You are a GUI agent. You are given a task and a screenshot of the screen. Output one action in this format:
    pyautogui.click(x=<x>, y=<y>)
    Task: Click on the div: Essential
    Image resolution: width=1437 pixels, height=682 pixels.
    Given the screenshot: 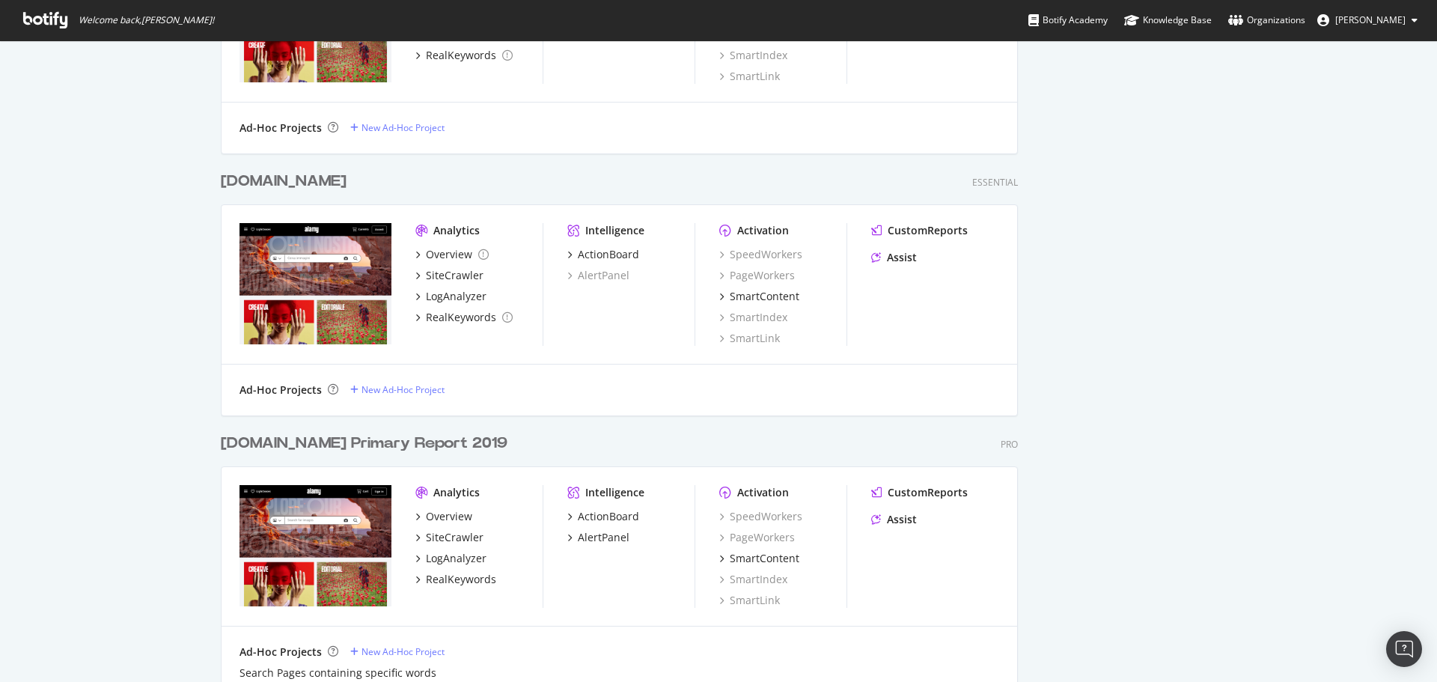 What is the action you would take?
    pyautogui.click(x=995, y=182)
    